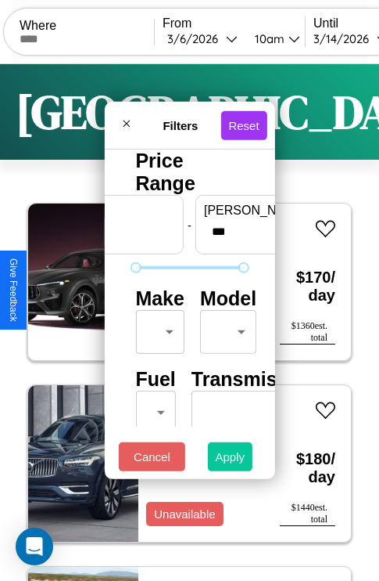  I want to click on button: Cancel, so click(152, 456).